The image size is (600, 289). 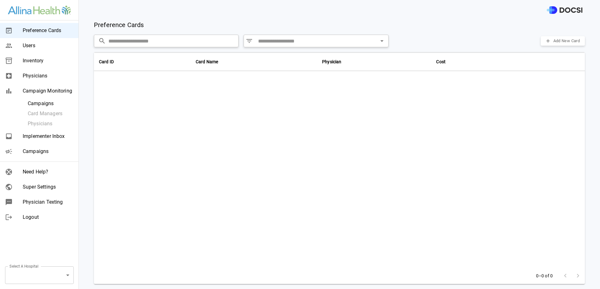 What do you see at coordinates (48, 31) in the screenshot?
I see `span: Preference Cards` at bounding box center [48, 31].